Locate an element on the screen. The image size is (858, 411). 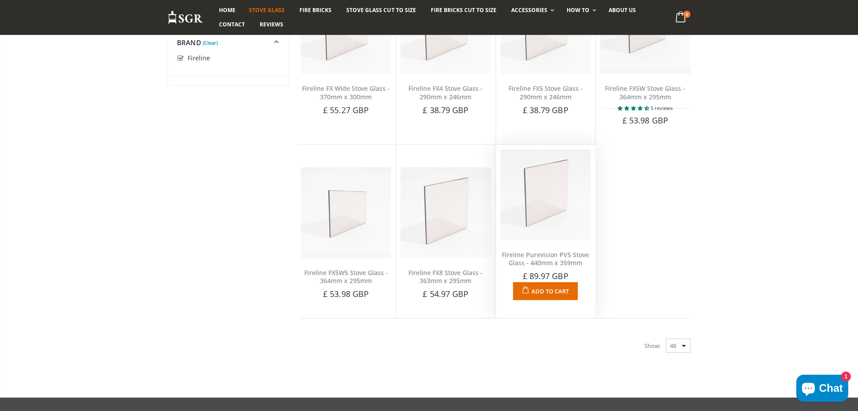
a: Fireline FX5W5 Stove Glass - 364mm x 295mm is located at coordinates (346, 277).